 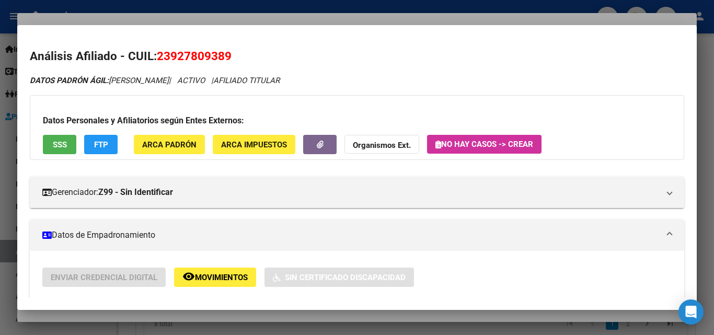 What do you see at coordinates (484, 144) in the screenshot?
I see `button: No hay casos -> Crear` at bounding box center [484, 144].